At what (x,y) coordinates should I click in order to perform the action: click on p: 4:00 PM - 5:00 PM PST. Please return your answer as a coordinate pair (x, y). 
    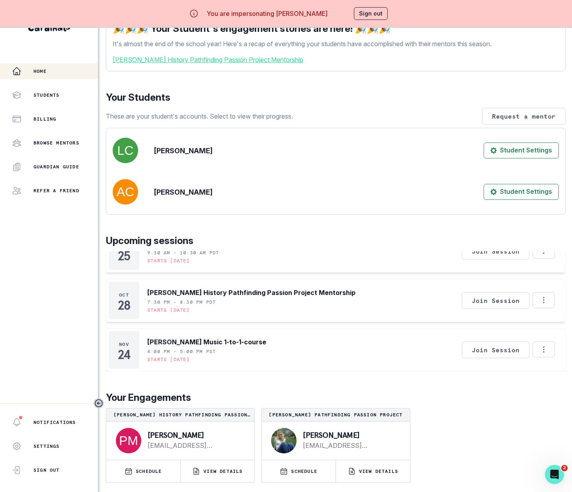
    Looking at the image, I should click on (181, 351).